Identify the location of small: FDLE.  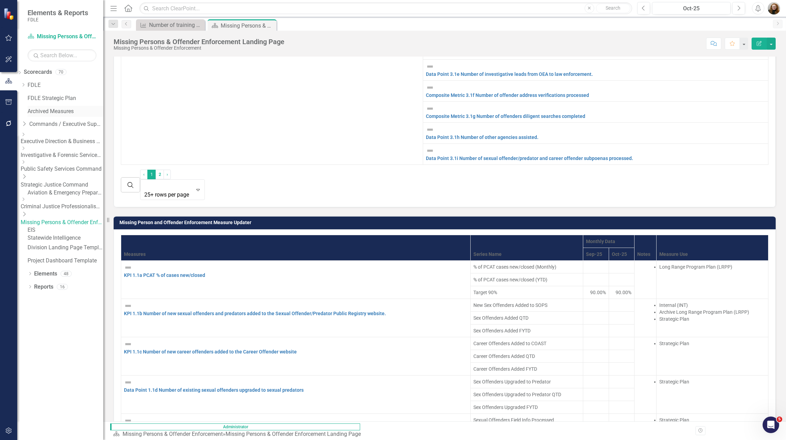
(58, 20).